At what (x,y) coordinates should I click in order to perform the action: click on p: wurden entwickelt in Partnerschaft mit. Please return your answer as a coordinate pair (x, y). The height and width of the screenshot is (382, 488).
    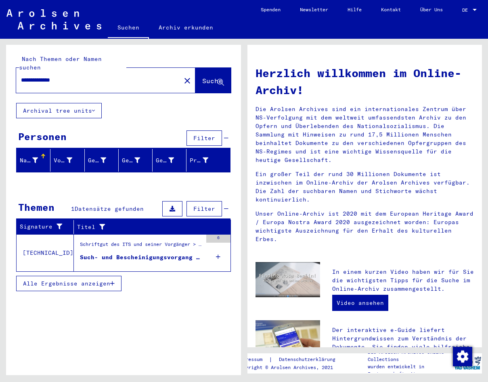
    Looking at the image, I should click on (410, 370).